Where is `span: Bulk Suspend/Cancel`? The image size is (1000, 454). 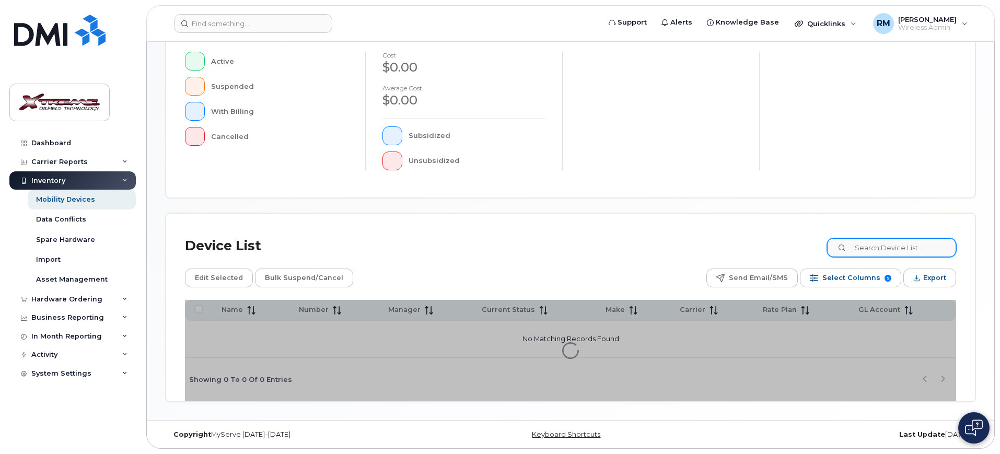 span: Bulk Suspend/Cancel is located at coordinates (304, 278).